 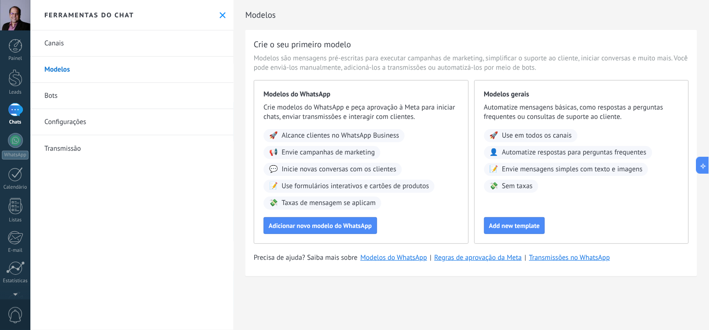 I want to click on a: Canais, so click(x=132, y=43).